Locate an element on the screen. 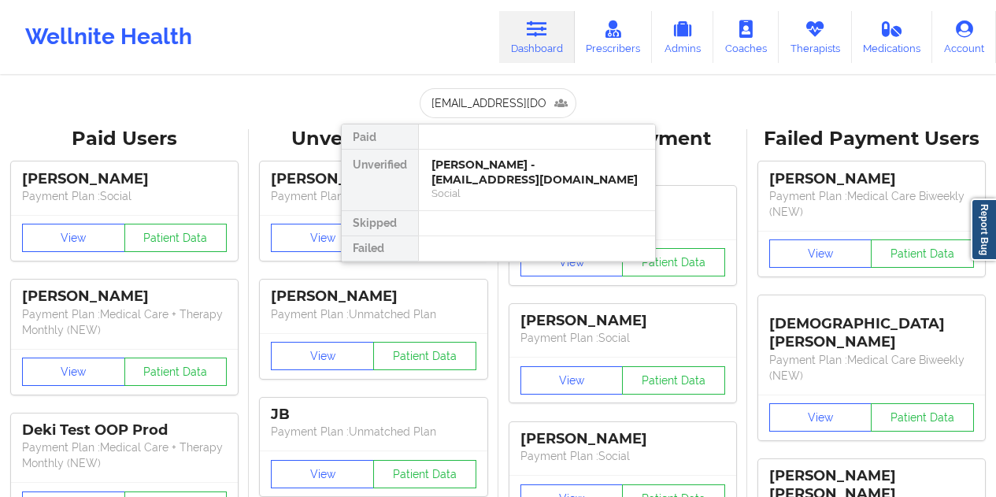  a: Admins is located at coordinates (683, 37).